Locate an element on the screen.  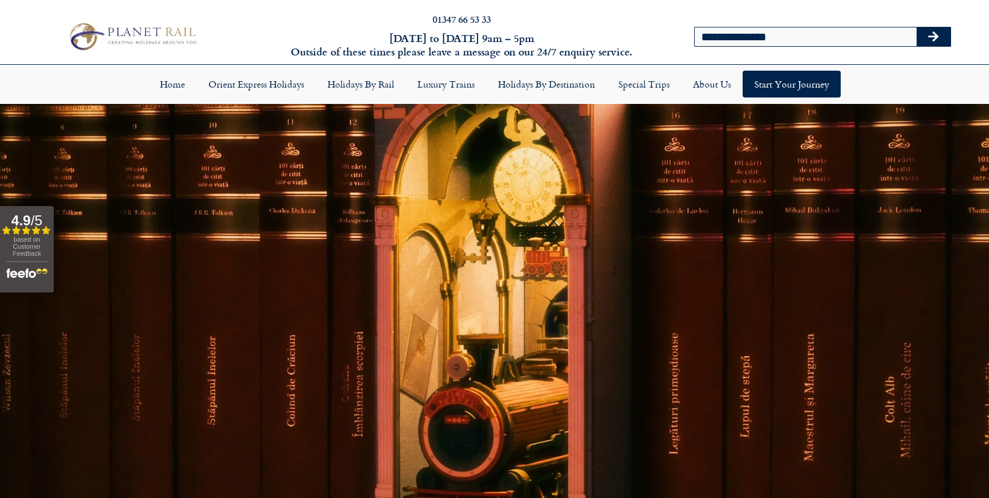
a: Home is located at coordinates (172, 84).